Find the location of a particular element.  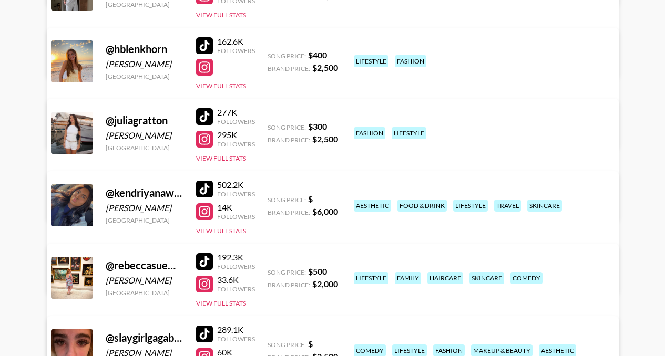

div: food & drink is located at coordinates (422, 205).